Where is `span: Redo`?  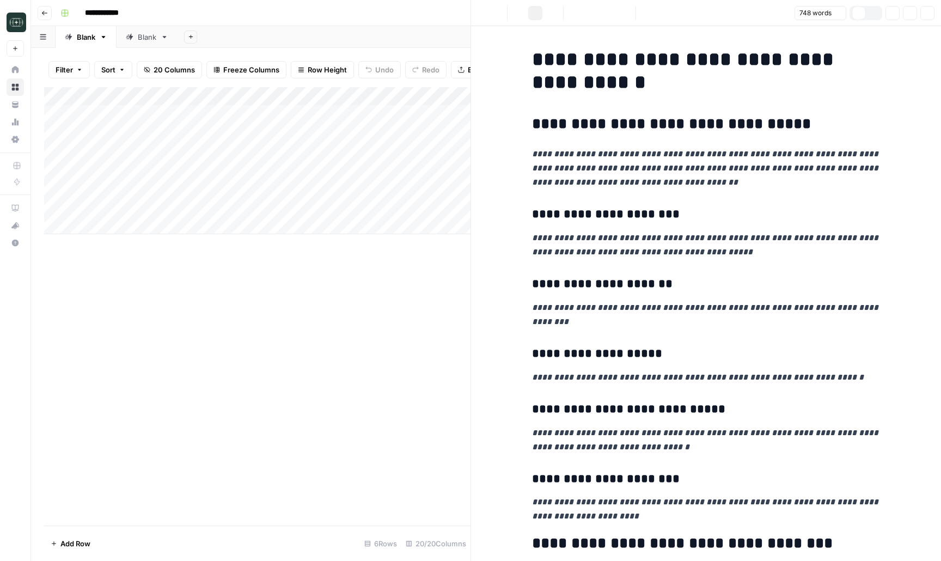
span: Redo is located at coordinates (431, 70).